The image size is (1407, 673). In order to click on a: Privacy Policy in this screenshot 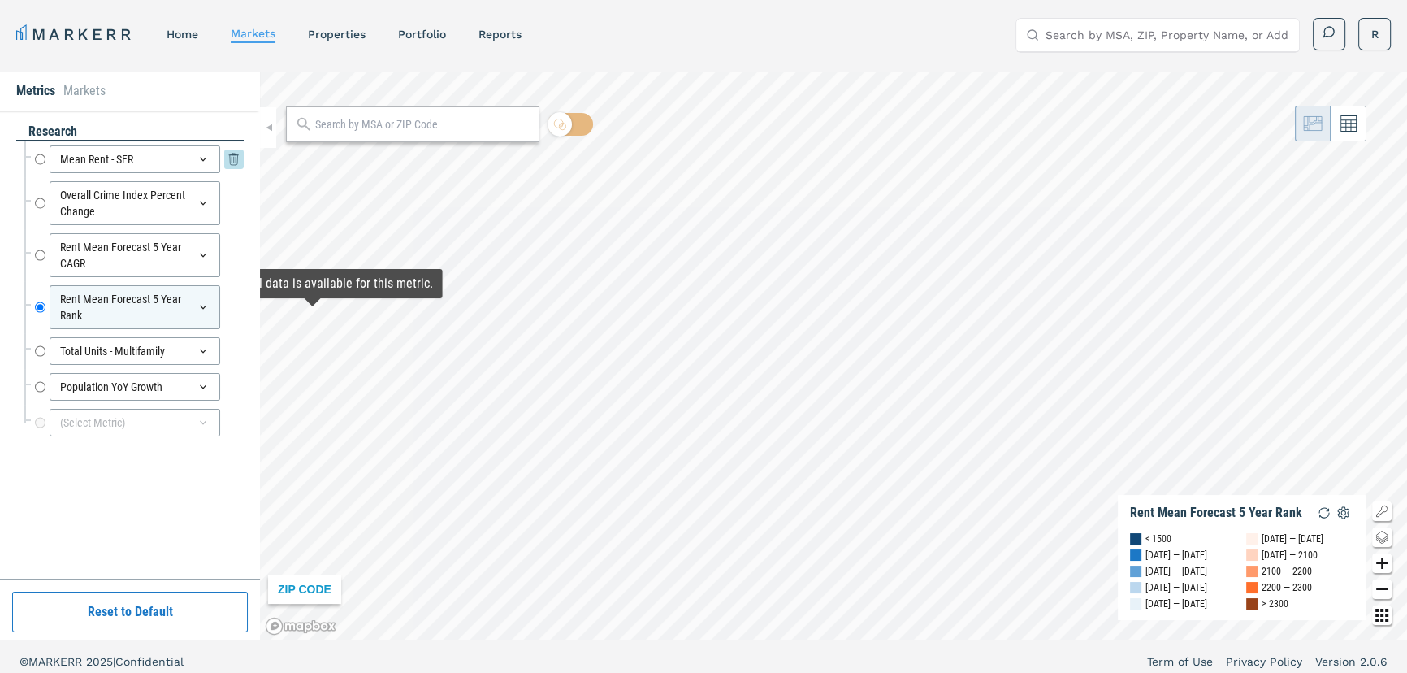, I will do `click(1264, 661)`.